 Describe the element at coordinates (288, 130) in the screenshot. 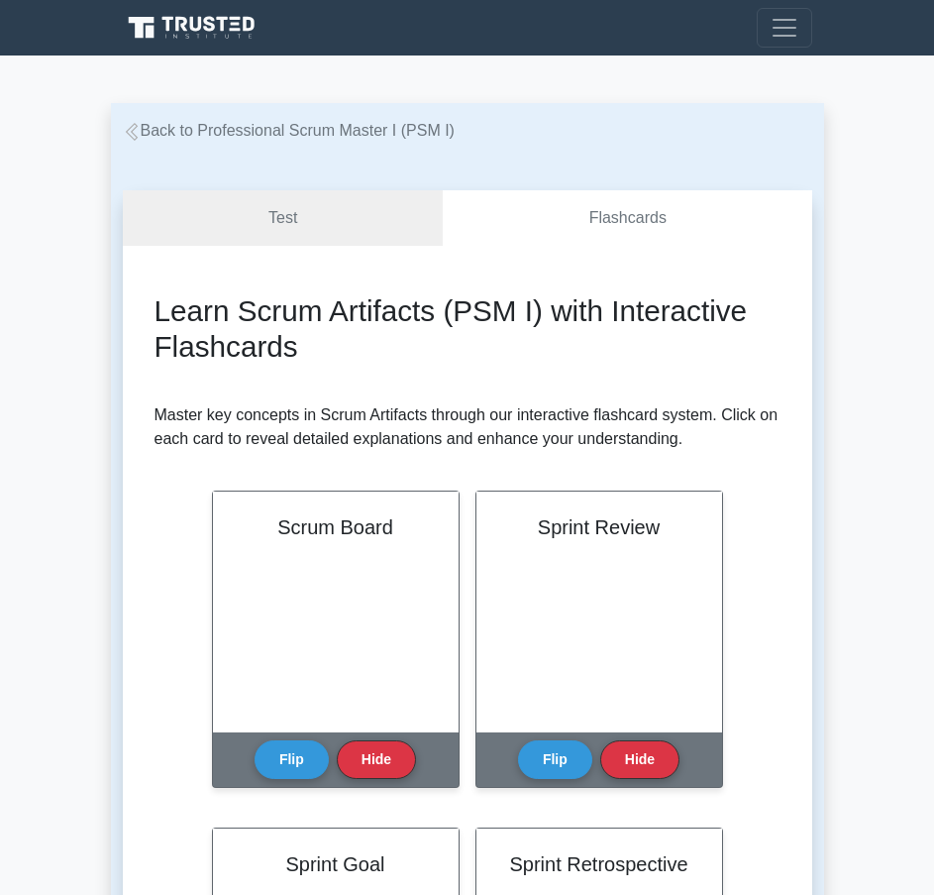

I see `a: Back to Professional Scrum Master I (PSM I)` at that location.